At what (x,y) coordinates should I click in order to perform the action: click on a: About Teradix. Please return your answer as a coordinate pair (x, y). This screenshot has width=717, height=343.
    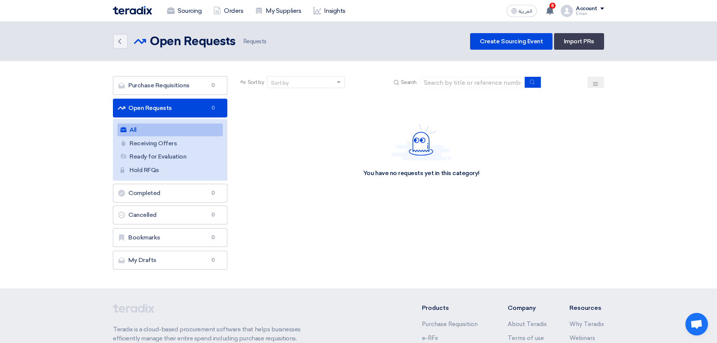
    Looking at the image, I should click on (528, 324).